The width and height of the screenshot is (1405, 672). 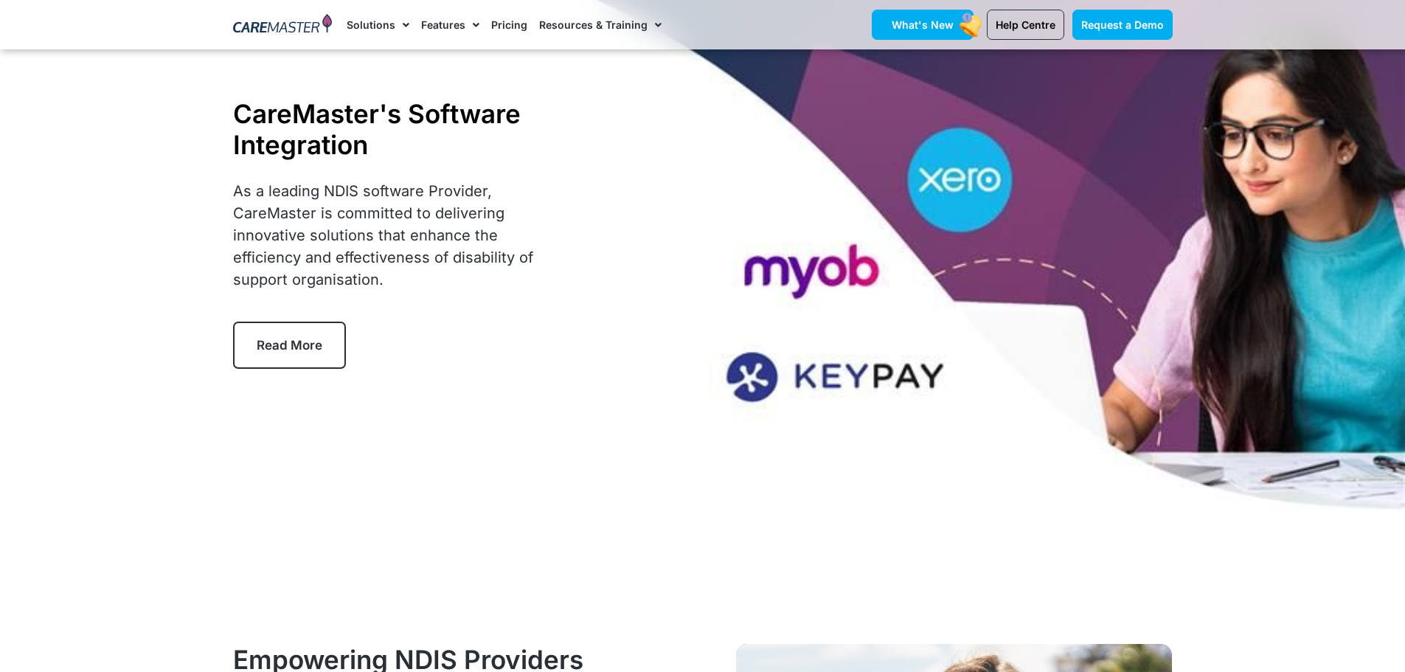 What do you see at coordinates (923, 24) in the screenshot?
I see `a: What's New` at bounding box center [923, 24].